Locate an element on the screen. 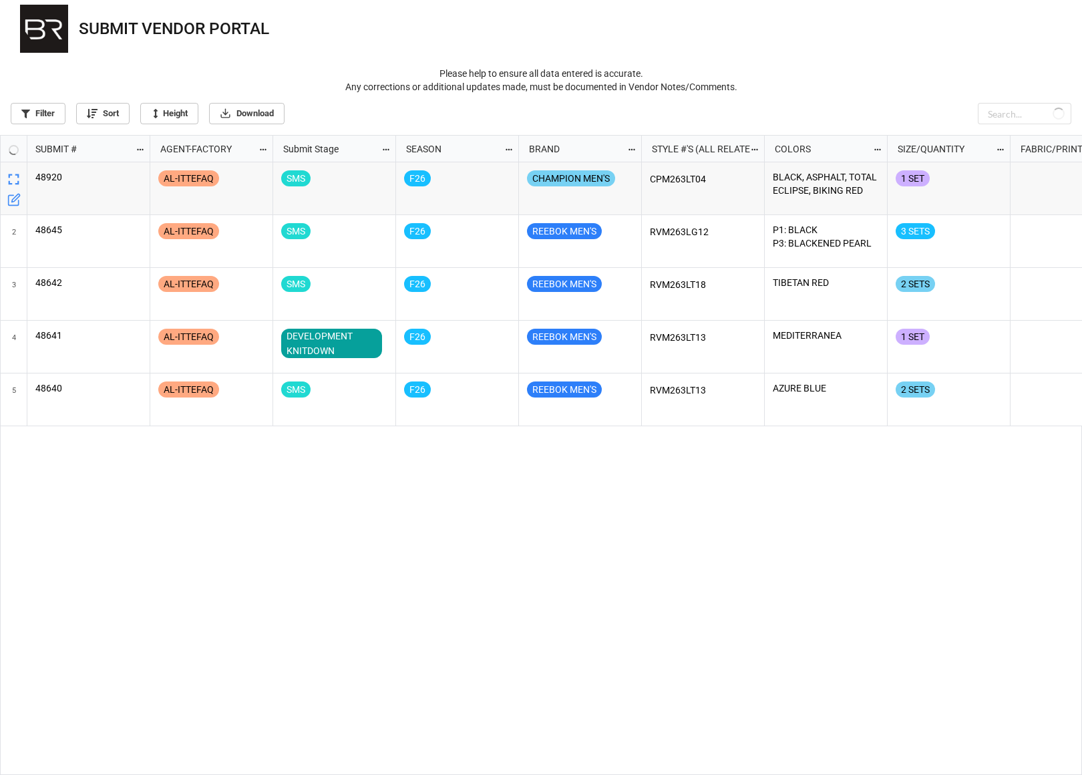  div: STYLE #'S (ALL RELATED) is located at coordinates (697, 149).